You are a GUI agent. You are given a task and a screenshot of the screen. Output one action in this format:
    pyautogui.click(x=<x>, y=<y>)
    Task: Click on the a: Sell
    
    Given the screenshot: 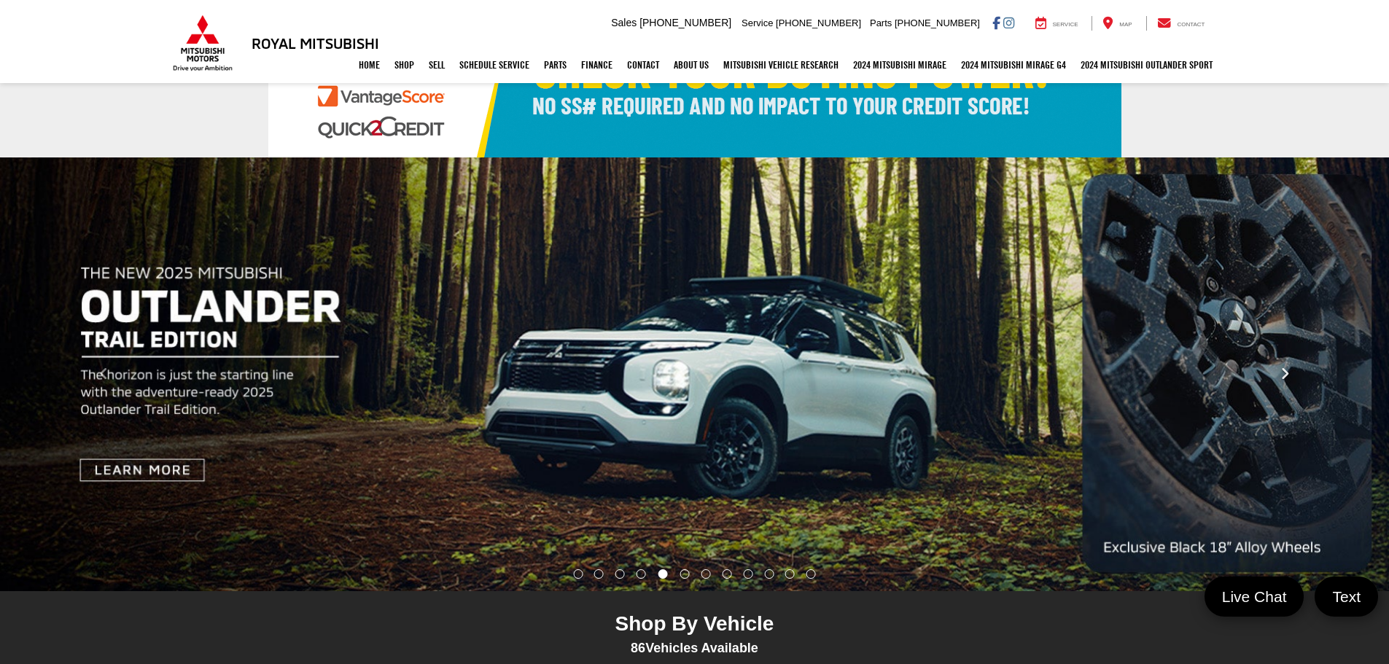 What is the action you would take?
    pyautogui.click(x=437, y=65)
    